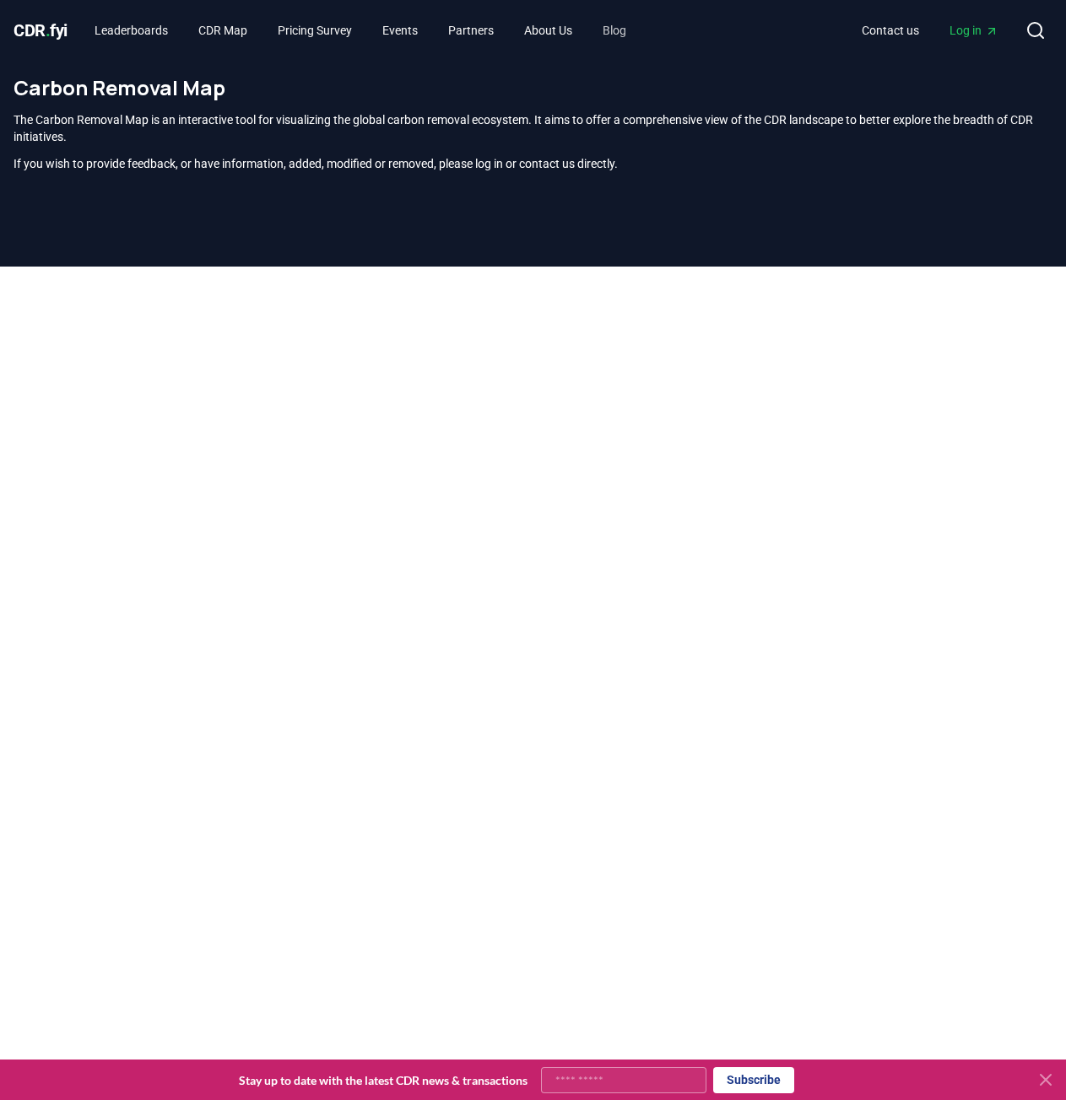  Describe the element at coordinates (41, 30) in the screenshot. I see `span: CDR fyi` at that location.